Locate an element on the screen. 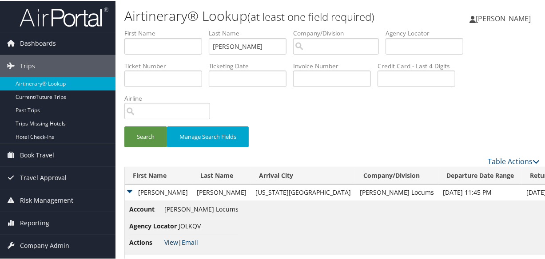 This screenshot has height=259, width=545. img: airportal-logo.png is located at coordinates (64, 16).